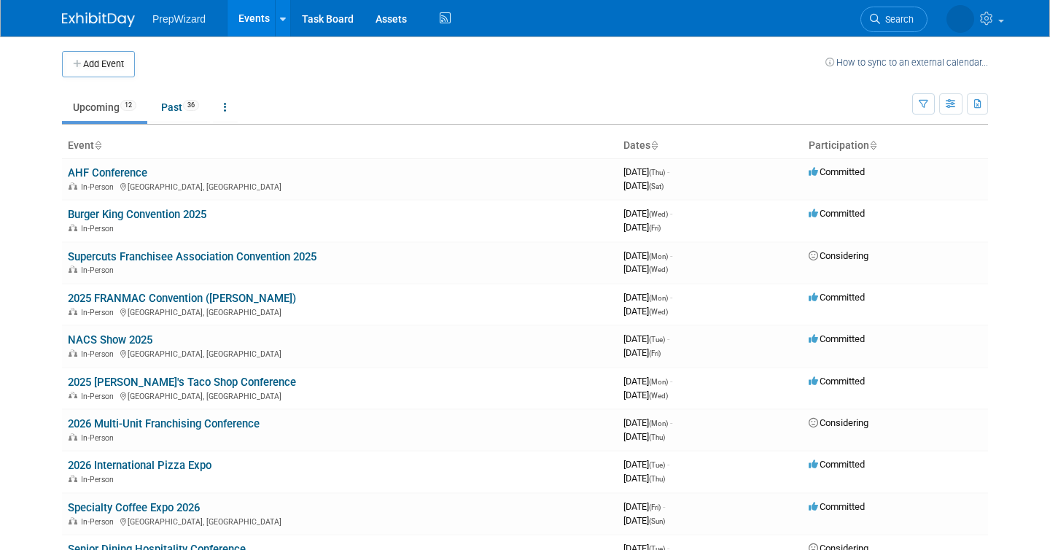 This screenshot has width=1050, height=550. I want to click on a: NACS Show 2025, so click(110, 340).